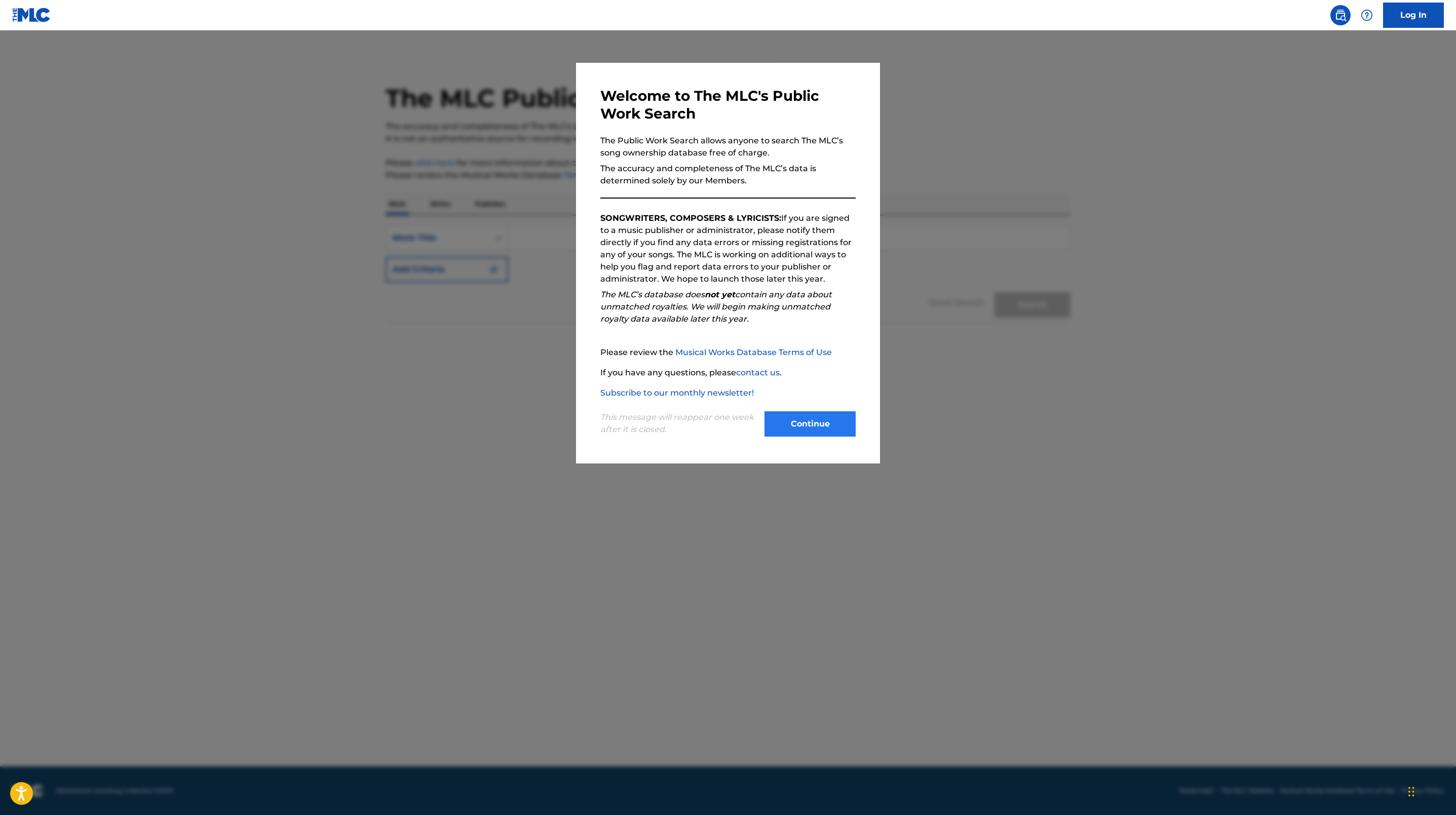  What do you see at coordinates (728, 352) in the screenshot?
I see `p: Please review the` at bounding box center [728, 352].